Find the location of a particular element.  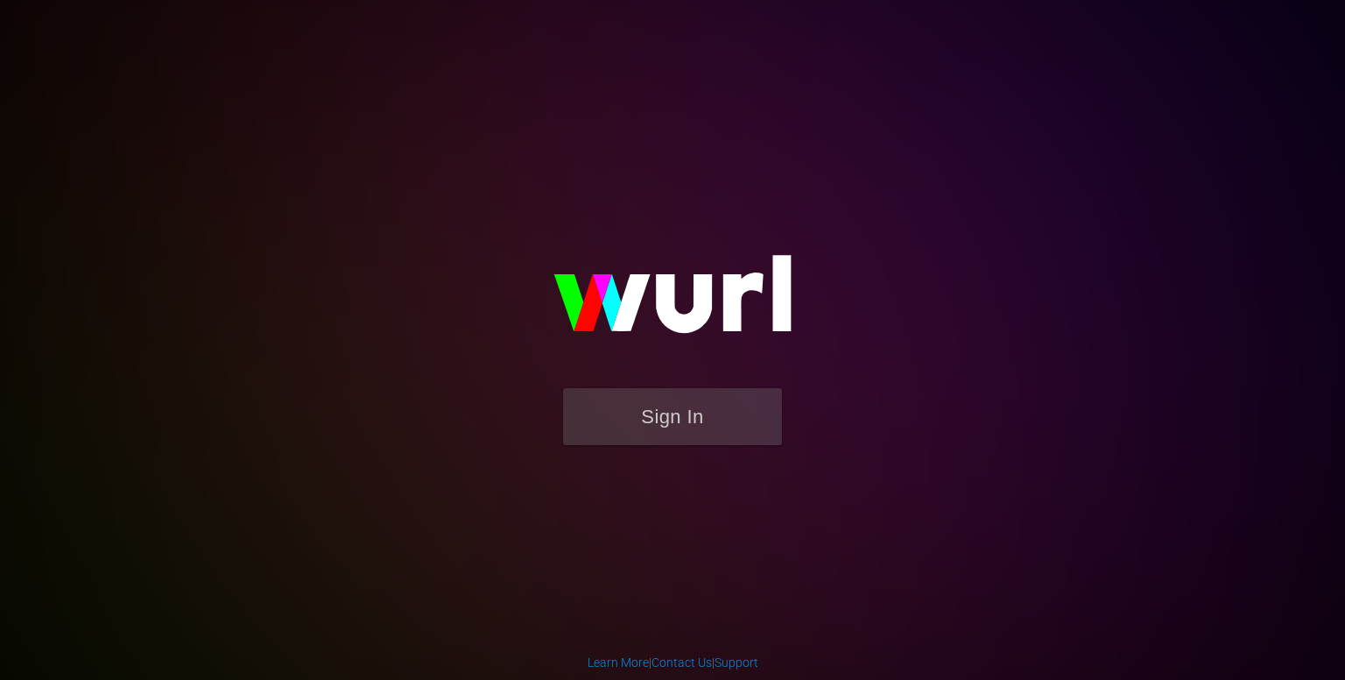

a: Support is located at coordinates (737, 662).